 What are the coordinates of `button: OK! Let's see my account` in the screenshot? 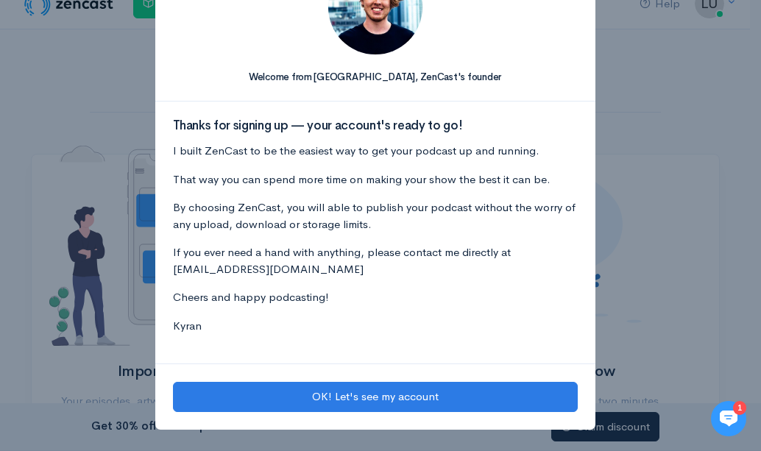 It's located at (375, 397).